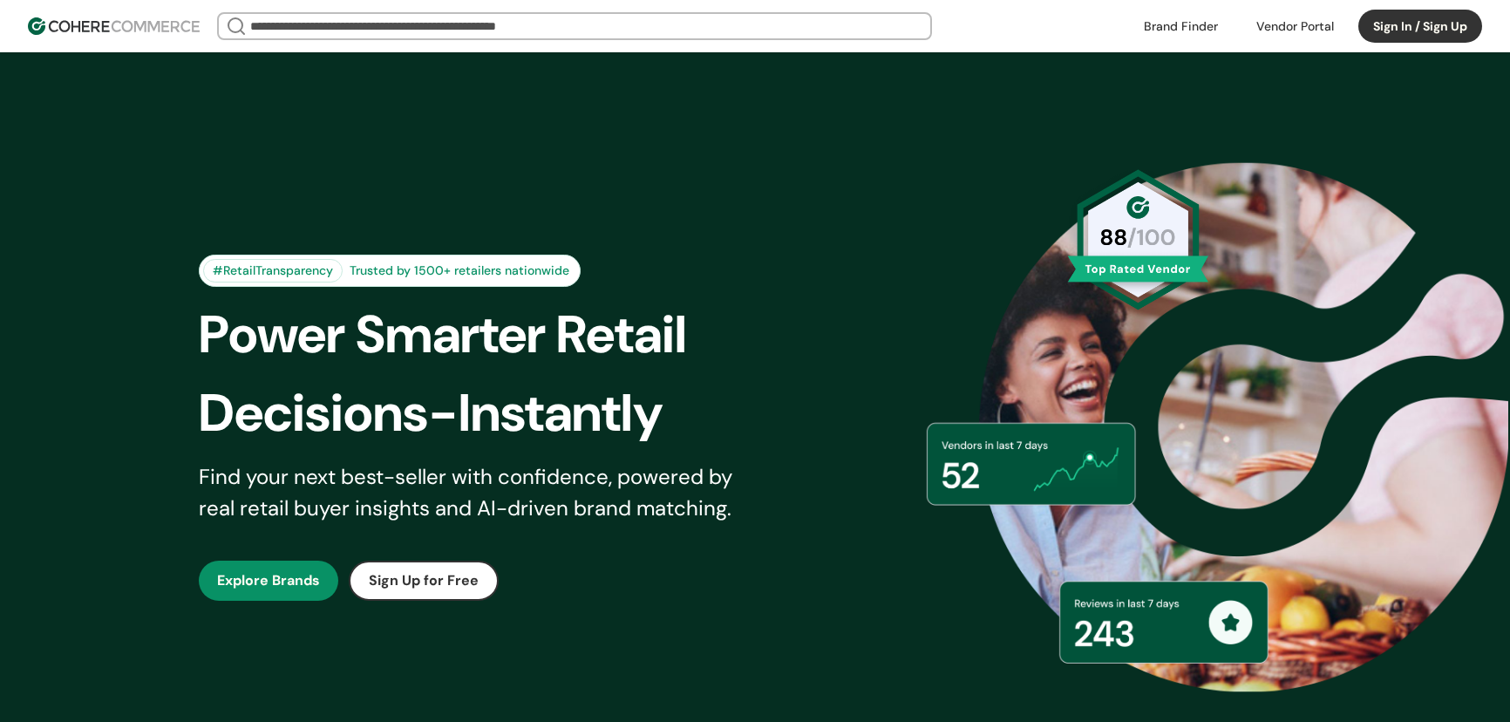 The height and width of the screenshot is (722, 1510). What do you see at coordinates (113, 26) in the screenshot?
I see `img: Cohere Logo` at bounding box center [113, 26].